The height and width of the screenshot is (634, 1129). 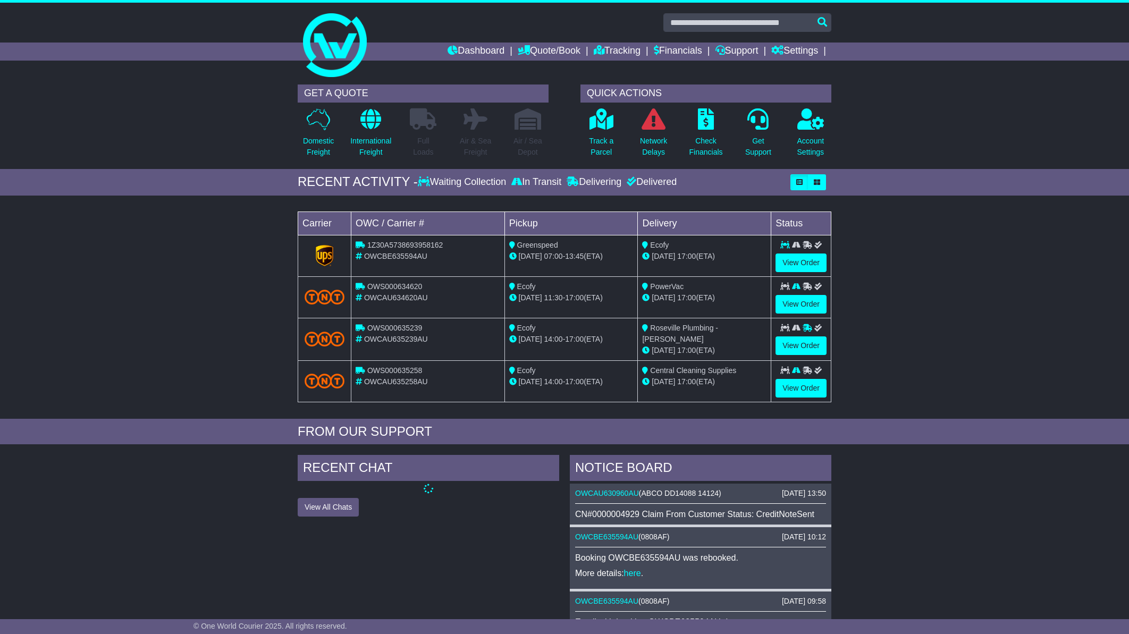 What do you see at coordinates (553, 256) in the screenshot?
I see `span: 07:00` at bounding box center [553, 256].